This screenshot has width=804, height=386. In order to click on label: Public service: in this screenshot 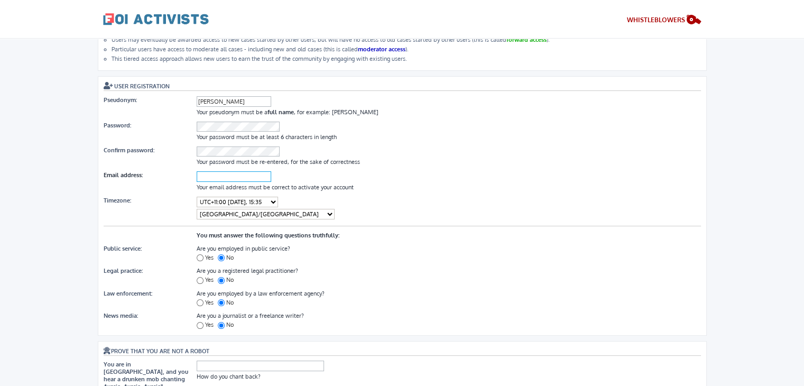, I will do `click(124, 249)`.